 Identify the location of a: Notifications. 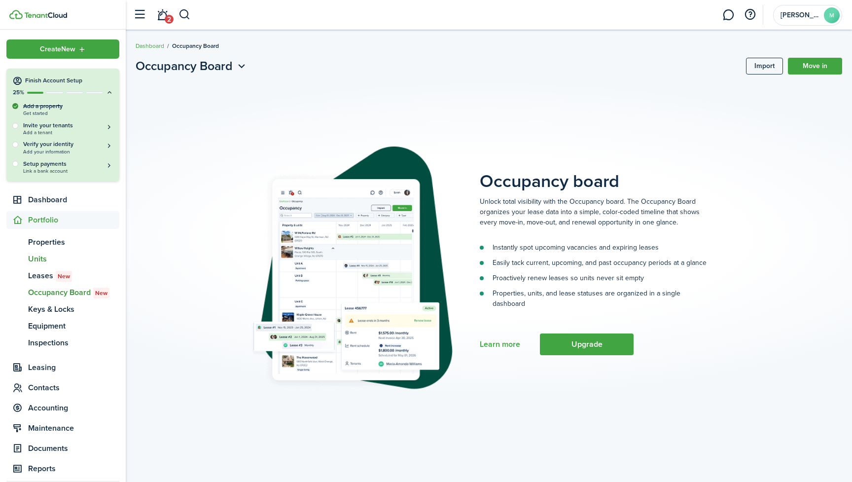
(162, 15).